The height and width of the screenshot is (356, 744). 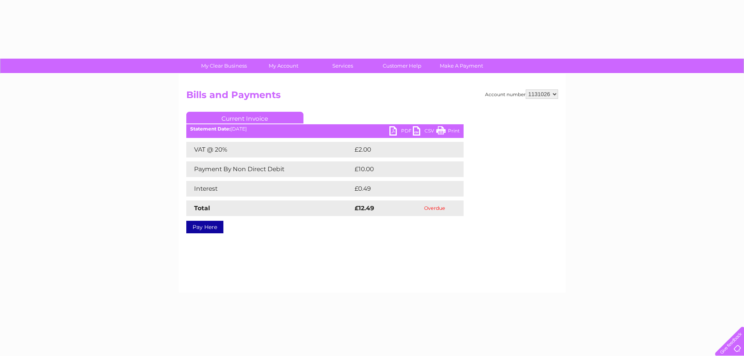 What do you see at coordinates (424, 132) in the screenshot?
I see `a: CSV` at bounding box center [424, 132].